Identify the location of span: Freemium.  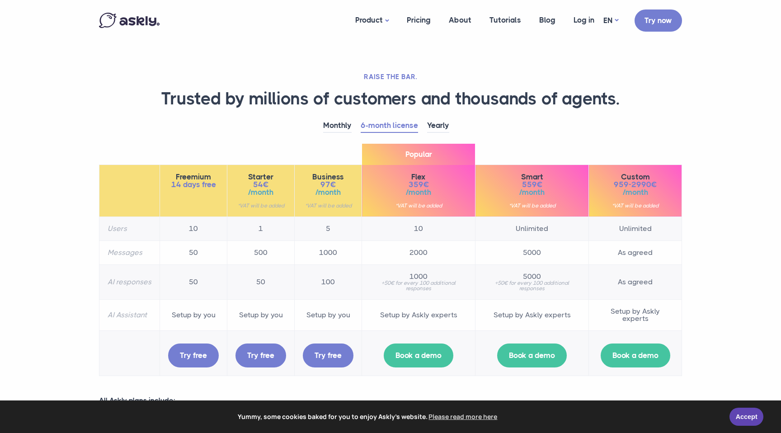
(193, 177).